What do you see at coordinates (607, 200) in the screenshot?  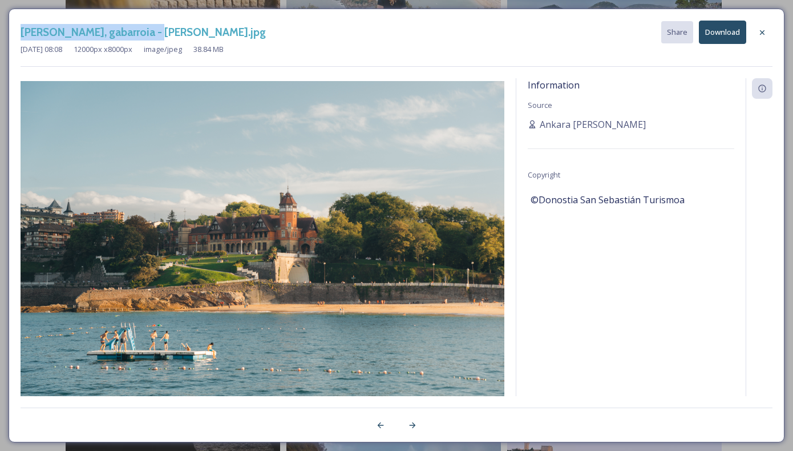 I see `span: ©Donostia San Sebastián Turismoa` at bounding box center [607, 200].